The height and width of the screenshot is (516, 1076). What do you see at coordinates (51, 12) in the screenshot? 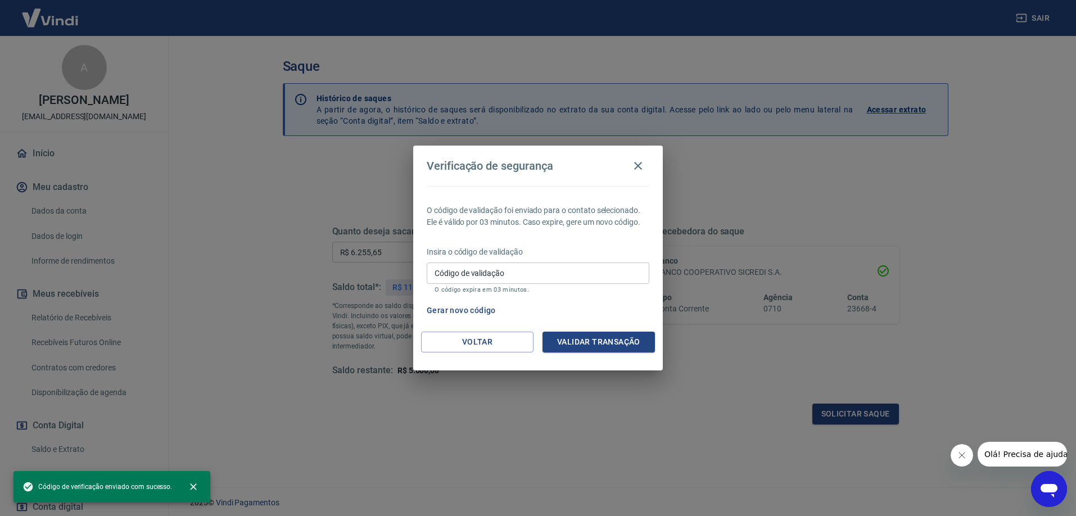
I see `span: Olá! Precisa de ajuda?` at bounding box center [51, 12].